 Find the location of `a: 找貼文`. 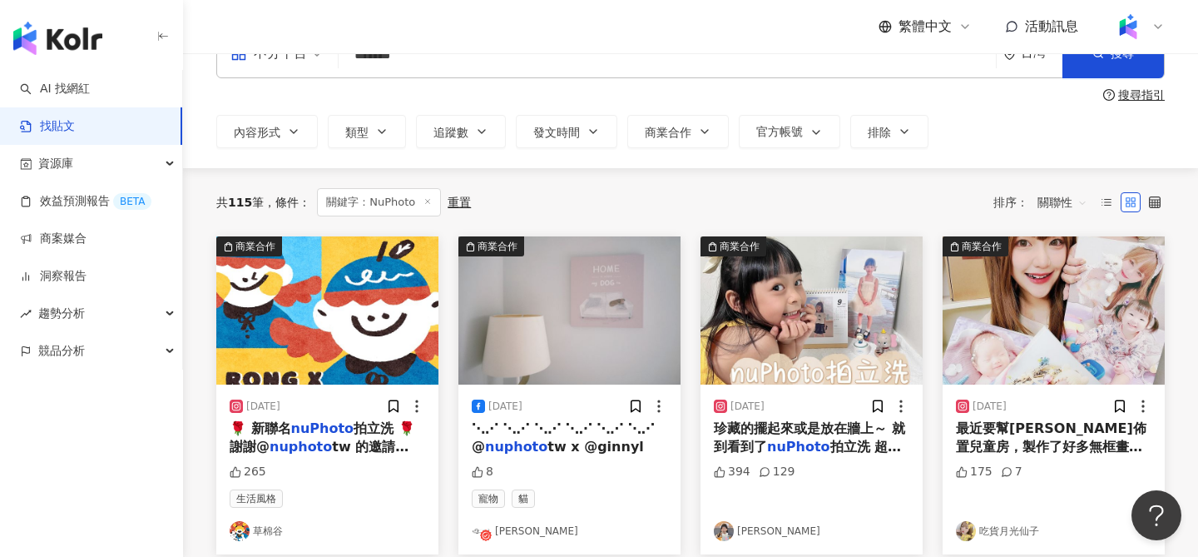

a: 找貼文 is located at coordinates (47, 126).